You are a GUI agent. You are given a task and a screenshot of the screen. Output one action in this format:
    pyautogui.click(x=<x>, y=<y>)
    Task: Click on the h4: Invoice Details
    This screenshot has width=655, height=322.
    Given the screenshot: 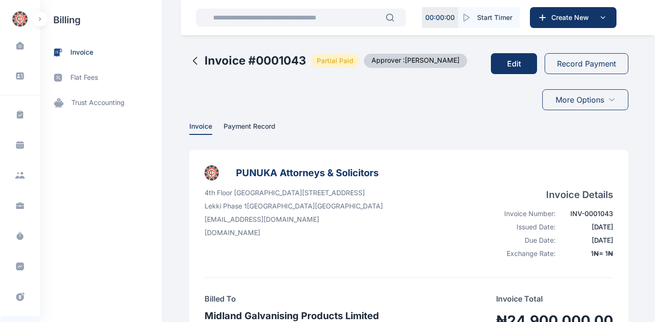 What is the action you would take?
    pyautogui.click(x=554, y=195)
    